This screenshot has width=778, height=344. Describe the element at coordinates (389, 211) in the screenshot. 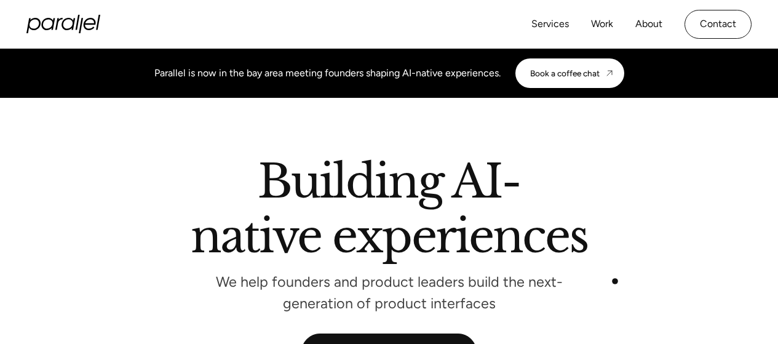

I see `h2: Building AI-native experiences` at that location.